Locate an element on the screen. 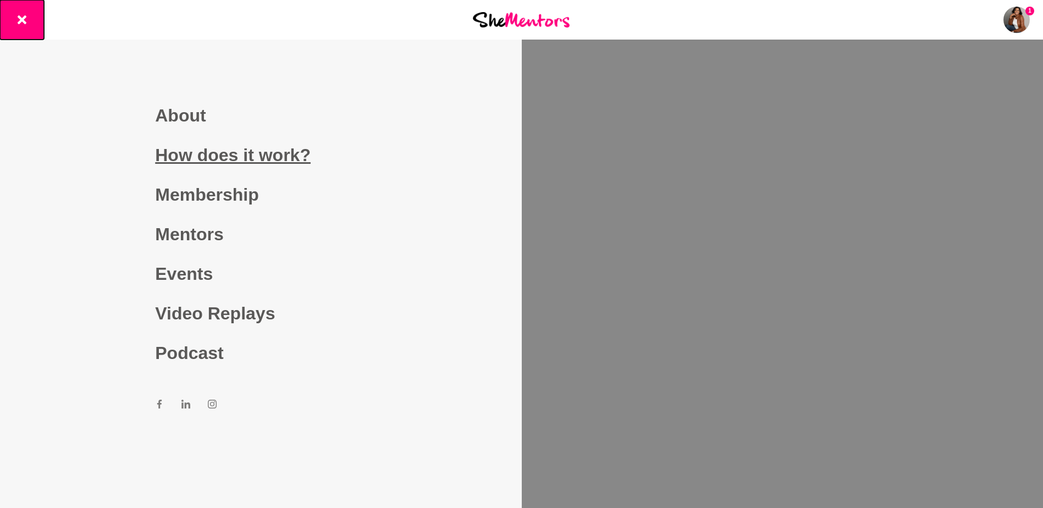  a: Podcast is located at coordinates (261, 353).